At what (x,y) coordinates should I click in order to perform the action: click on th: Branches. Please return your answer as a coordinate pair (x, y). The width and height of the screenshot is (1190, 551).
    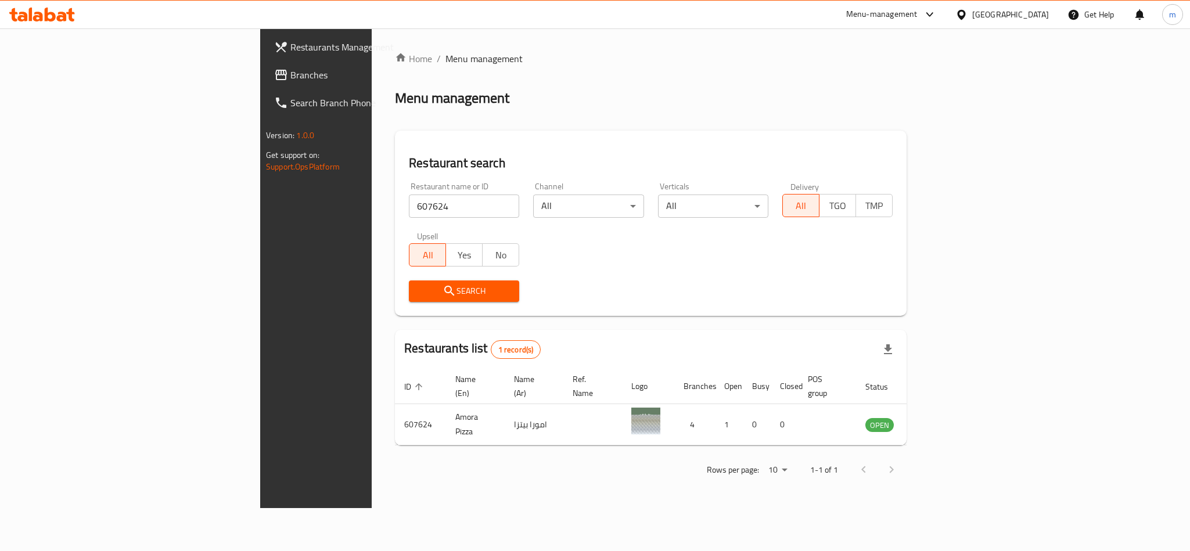
    Looking at the image, I should click on (695, 386).